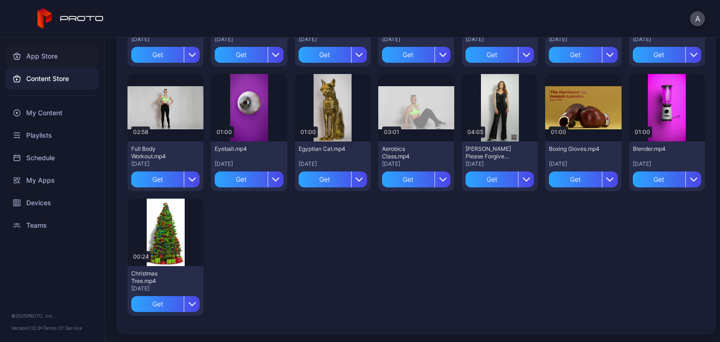 The image size is (720, 342). I want to click on button: A, so click(698, 19).